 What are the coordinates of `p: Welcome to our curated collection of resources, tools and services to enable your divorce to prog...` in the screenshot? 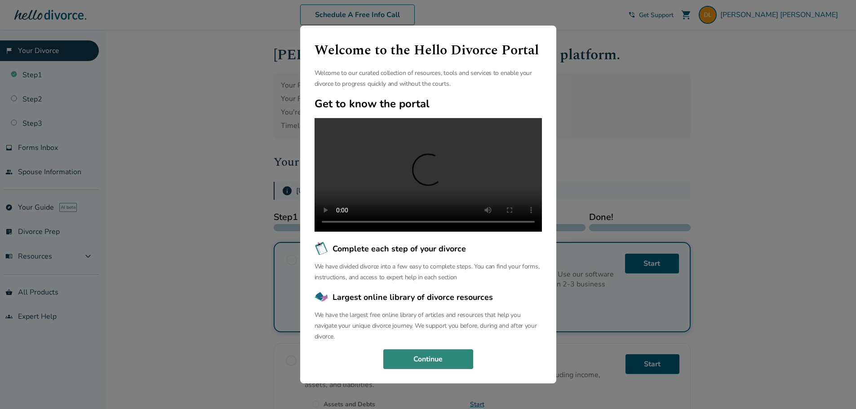 It's located at (428, 79).